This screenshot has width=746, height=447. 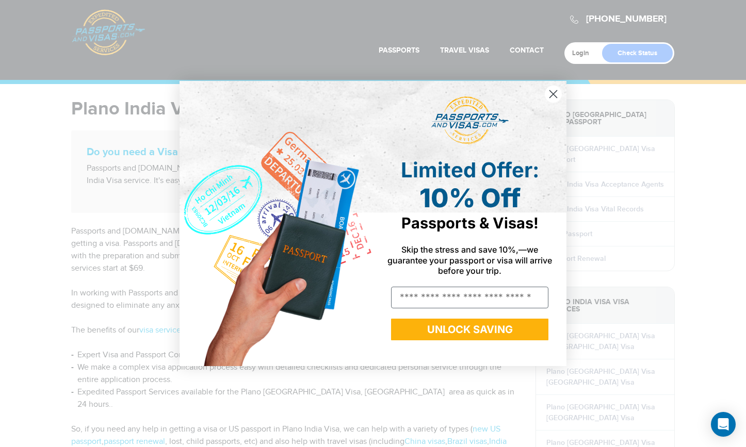 I want to click on img: de9cda0d-0715-46ca-9a25-073762a91ba7.png, so click(x=276, y=223).